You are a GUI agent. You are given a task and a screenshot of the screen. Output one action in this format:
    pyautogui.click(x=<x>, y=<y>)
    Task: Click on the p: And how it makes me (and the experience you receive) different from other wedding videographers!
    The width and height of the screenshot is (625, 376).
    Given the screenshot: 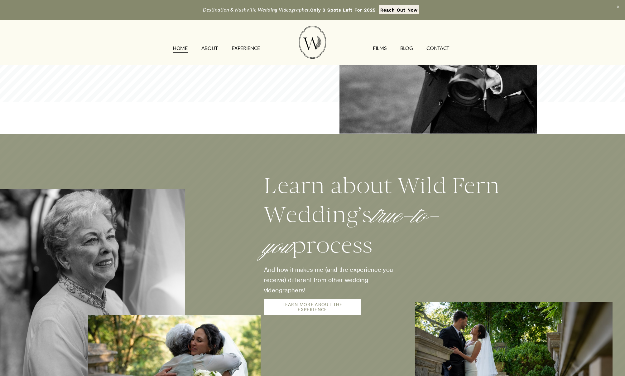 What is the action you would take?
    pyautogui.click(x=338, y=280)
    